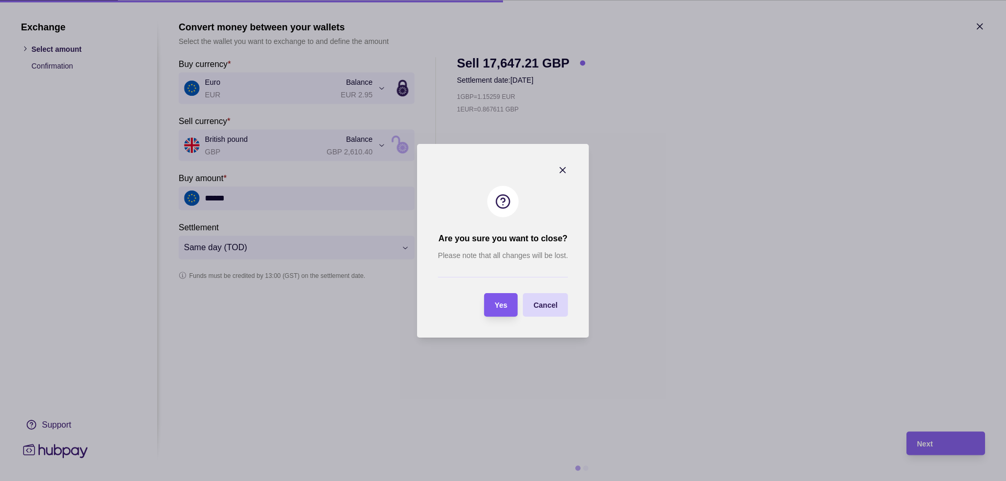 The height and width of the screenshot is (481, 1006). I want to click on h2: Are you sure you want to close?, so click(503, 239).